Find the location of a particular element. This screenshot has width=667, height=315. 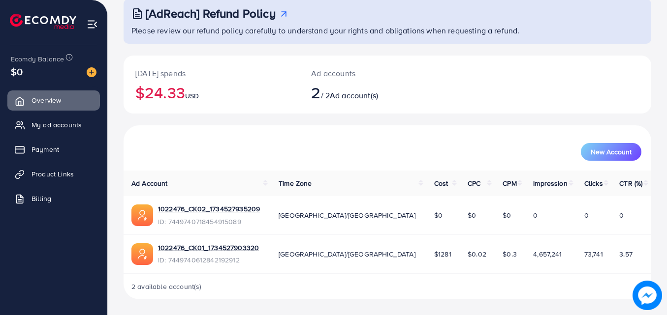

span: $0.02 is located at coordinates (477, 254).